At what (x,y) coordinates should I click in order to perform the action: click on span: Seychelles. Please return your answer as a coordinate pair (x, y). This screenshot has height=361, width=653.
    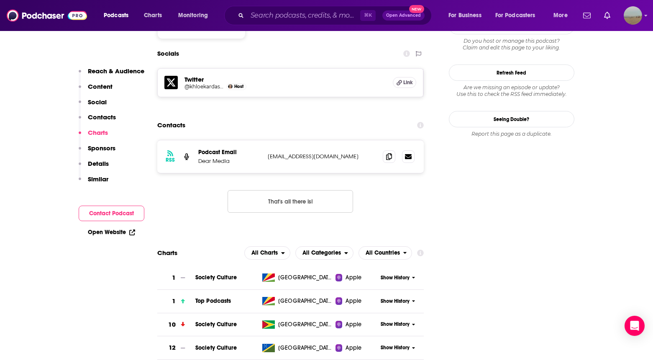
    Looking at the image, I should click on (306, 301).